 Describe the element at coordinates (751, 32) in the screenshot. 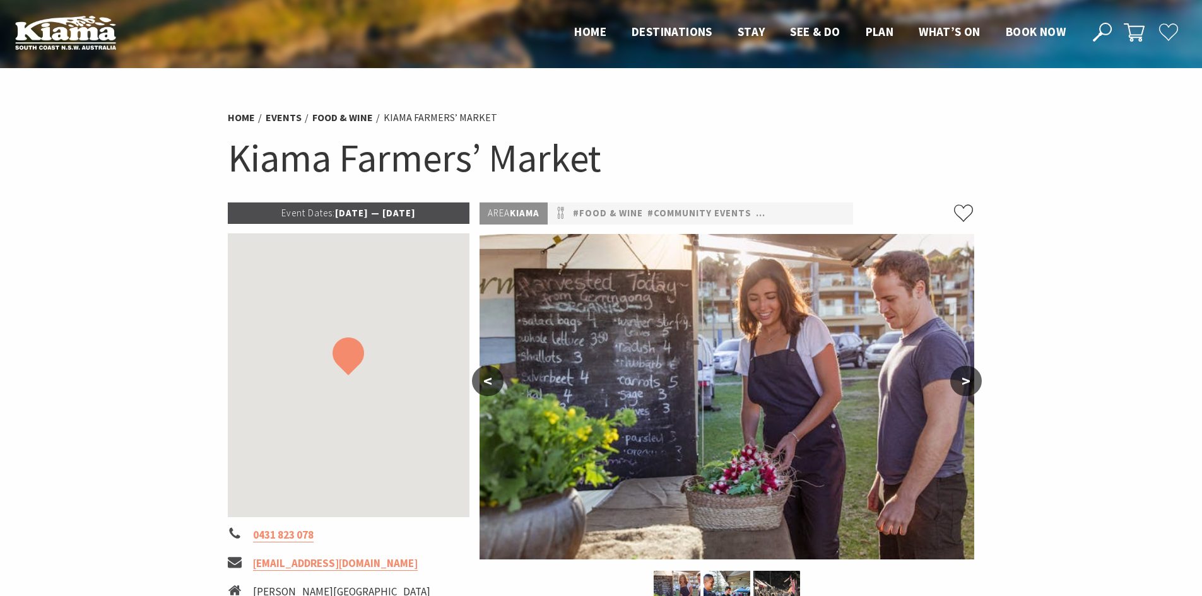

I see `span: Stay` at that location.